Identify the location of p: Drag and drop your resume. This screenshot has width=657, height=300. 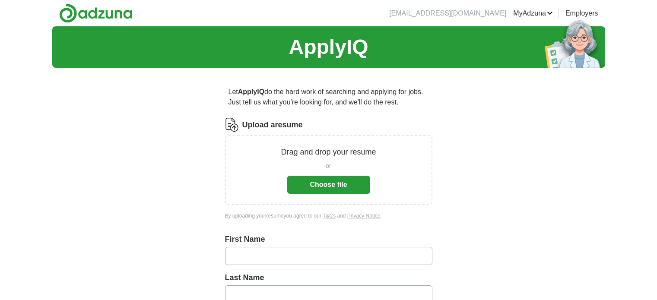
(328, 152).